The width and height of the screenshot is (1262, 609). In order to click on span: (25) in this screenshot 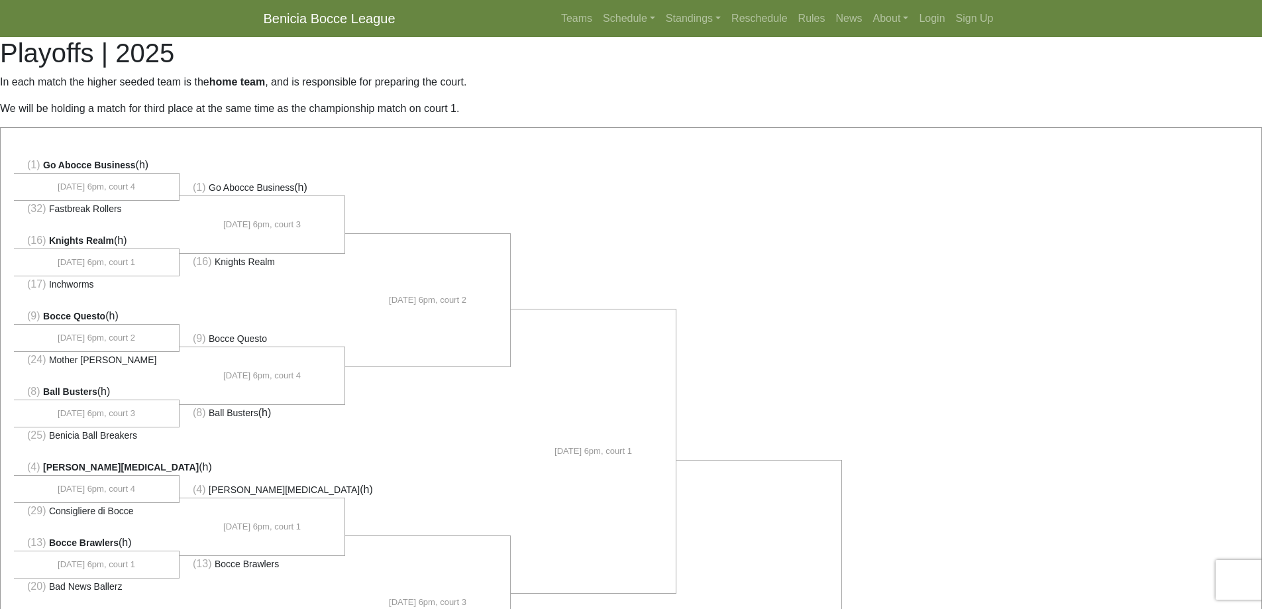, I will do `click(36, 434)`.